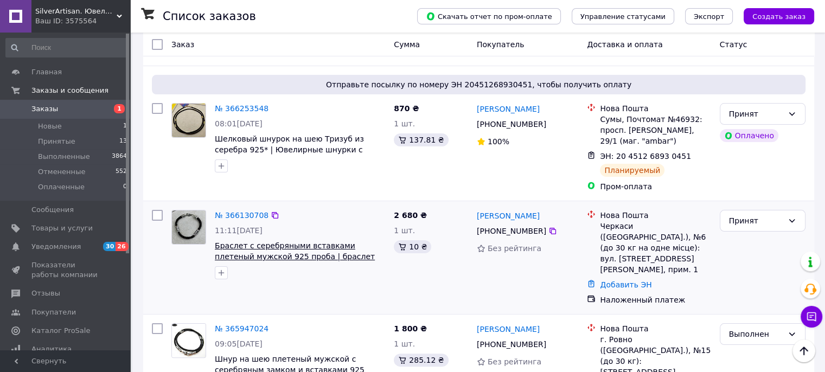  Describe the element at coordinates (241, 108) in the screenshot. I see `a: № 366253548` at that location.